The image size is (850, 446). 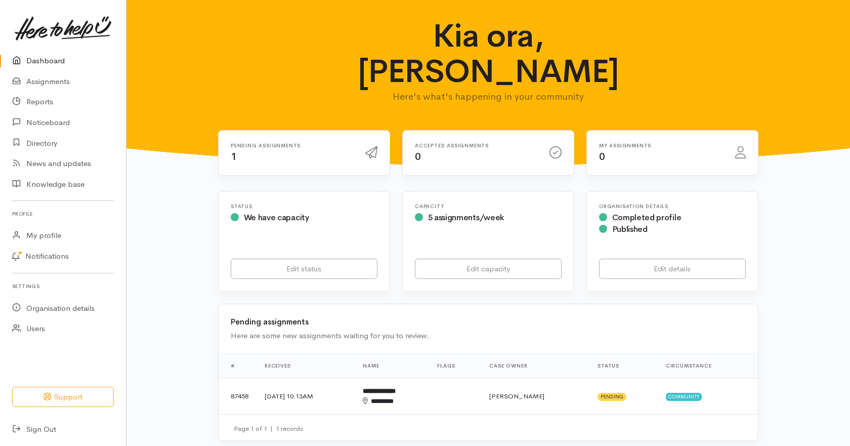 I want to click on th: Name, so click(x=392, y=366).